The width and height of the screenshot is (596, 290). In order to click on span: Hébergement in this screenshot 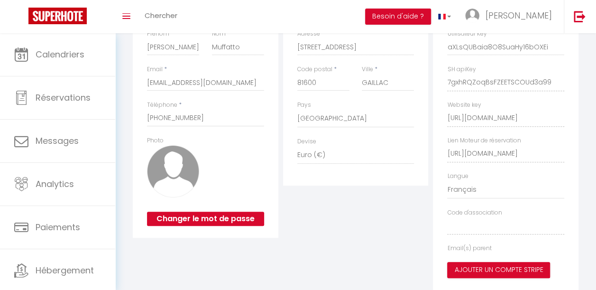, I will do `click(64, 270)`.